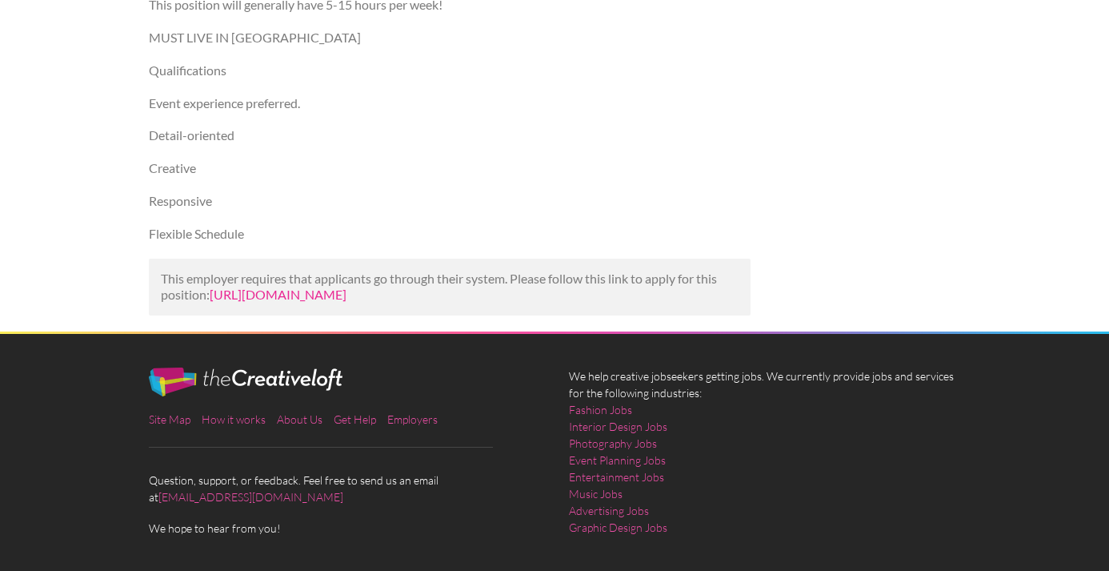  Describe the element at coordinates (450, 201) in the screenshot. I see `p: Responsive` at that location.